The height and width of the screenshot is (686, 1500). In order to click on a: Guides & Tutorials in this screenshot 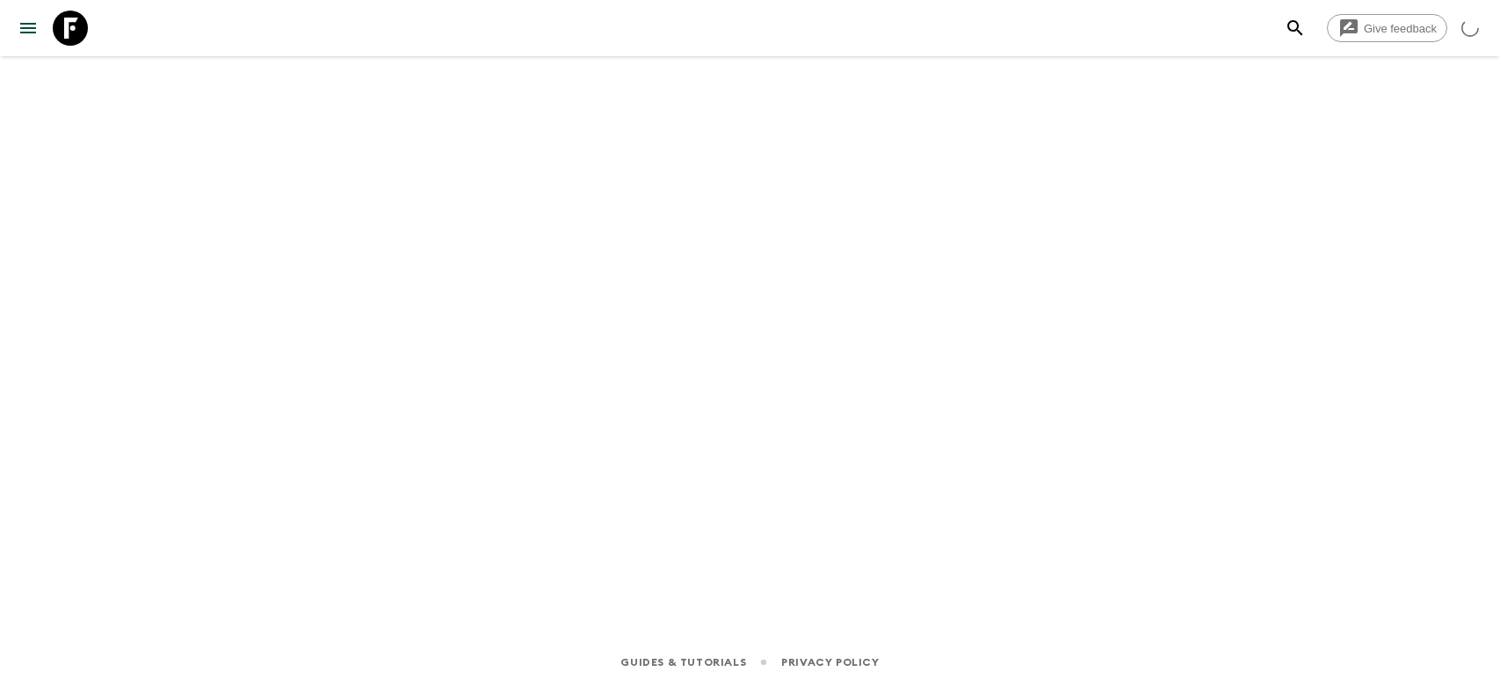, I will do `click(683, 662)`.